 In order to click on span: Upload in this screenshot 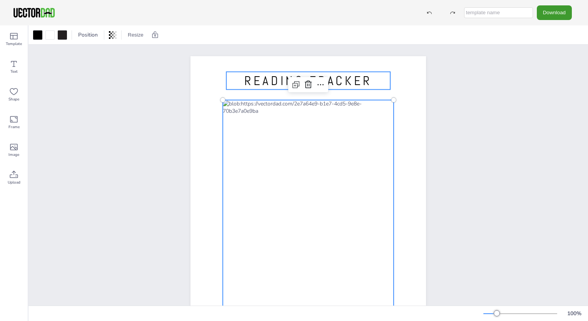, I will do `click(14, 182)`.